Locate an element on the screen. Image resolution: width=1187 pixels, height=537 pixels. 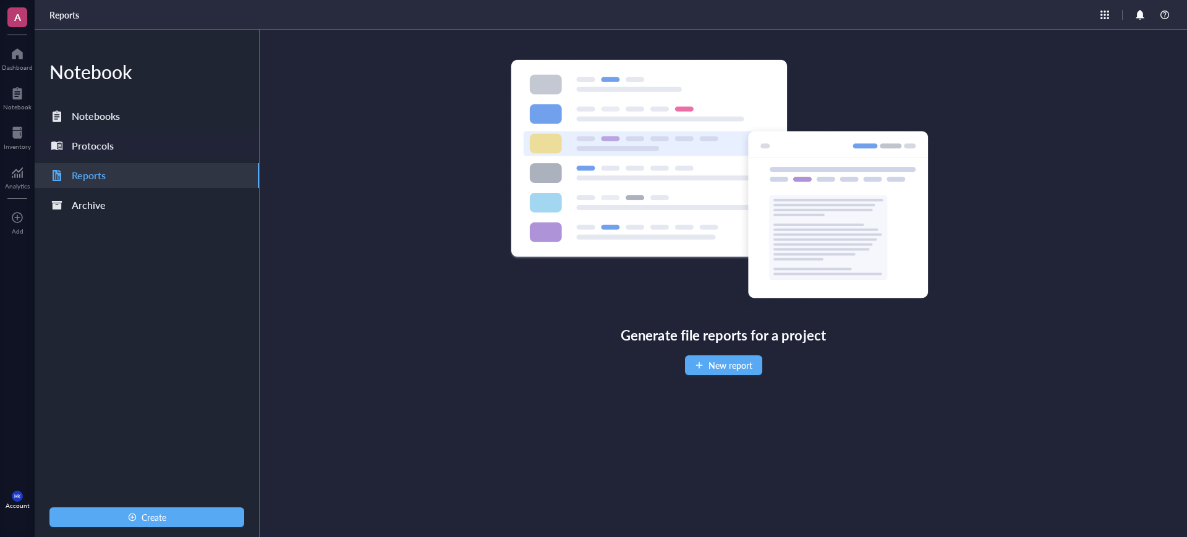
div: Account is located at coordinates (17, 506).